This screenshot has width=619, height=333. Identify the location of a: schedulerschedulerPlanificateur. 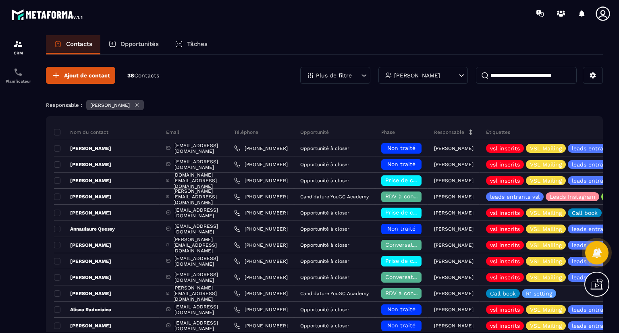
(18, 75).